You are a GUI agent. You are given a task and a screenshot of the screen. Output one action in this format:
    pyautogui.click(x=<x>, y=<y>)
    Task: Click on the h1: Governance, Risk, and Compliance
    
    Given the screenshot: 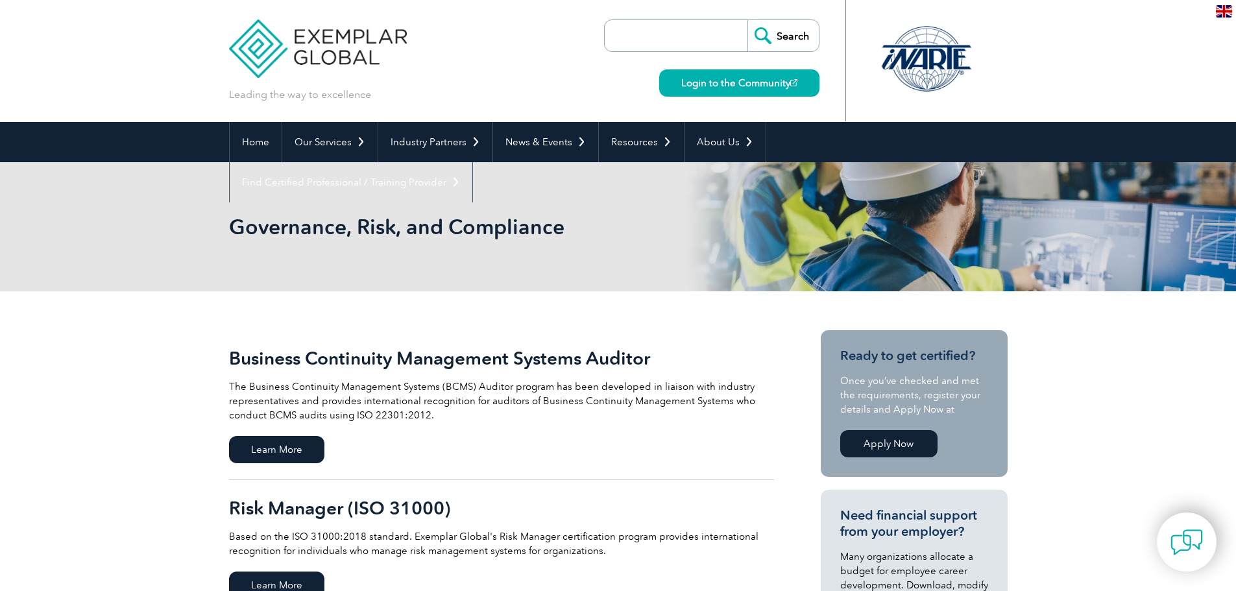 What is the action you would take?
    pyautogui.click(x=478, y=226)
    